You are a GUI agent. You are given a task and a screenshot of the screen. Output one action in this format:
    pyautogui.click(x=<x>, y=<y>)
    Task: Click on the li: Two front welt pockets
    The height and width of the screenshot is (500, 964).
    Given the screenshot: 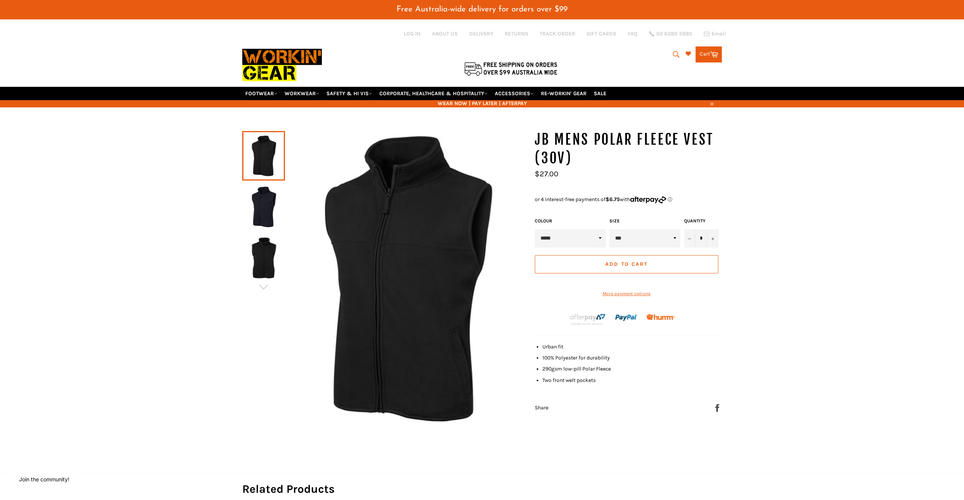 What is the action you would take?
    pyautogui.click(x=632, y=380)
    